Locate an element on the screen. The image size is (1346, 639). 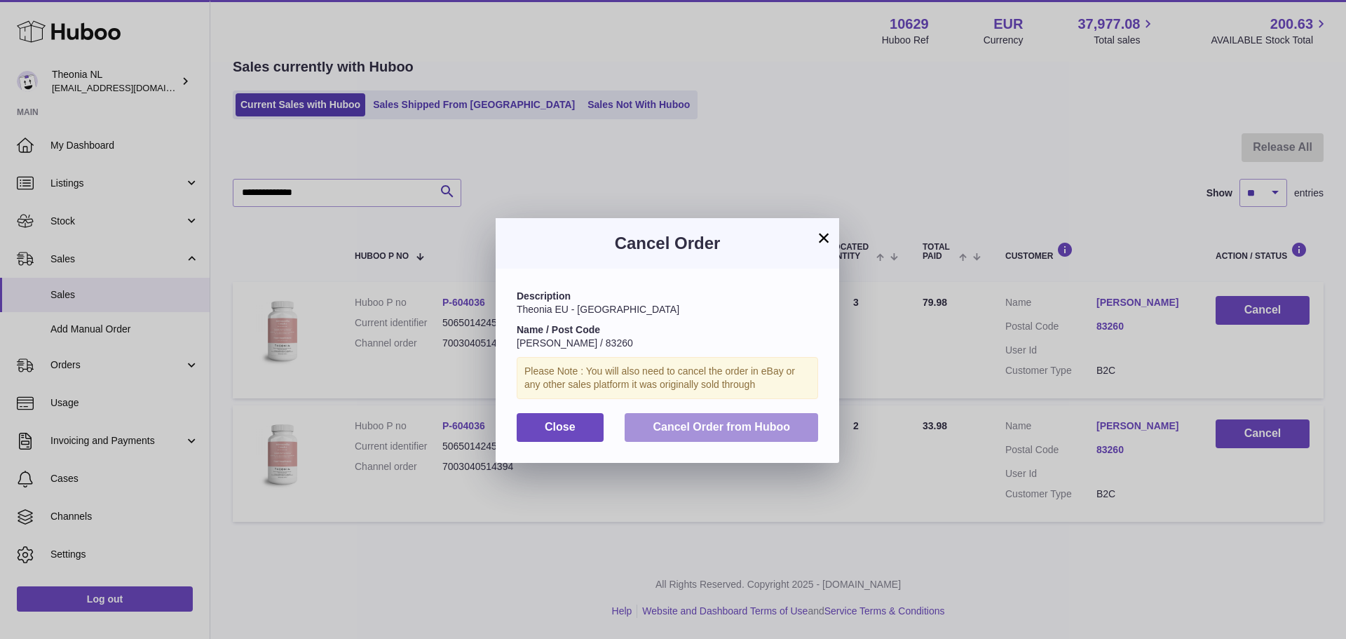
span: Close is located at coordinates (560, 426).